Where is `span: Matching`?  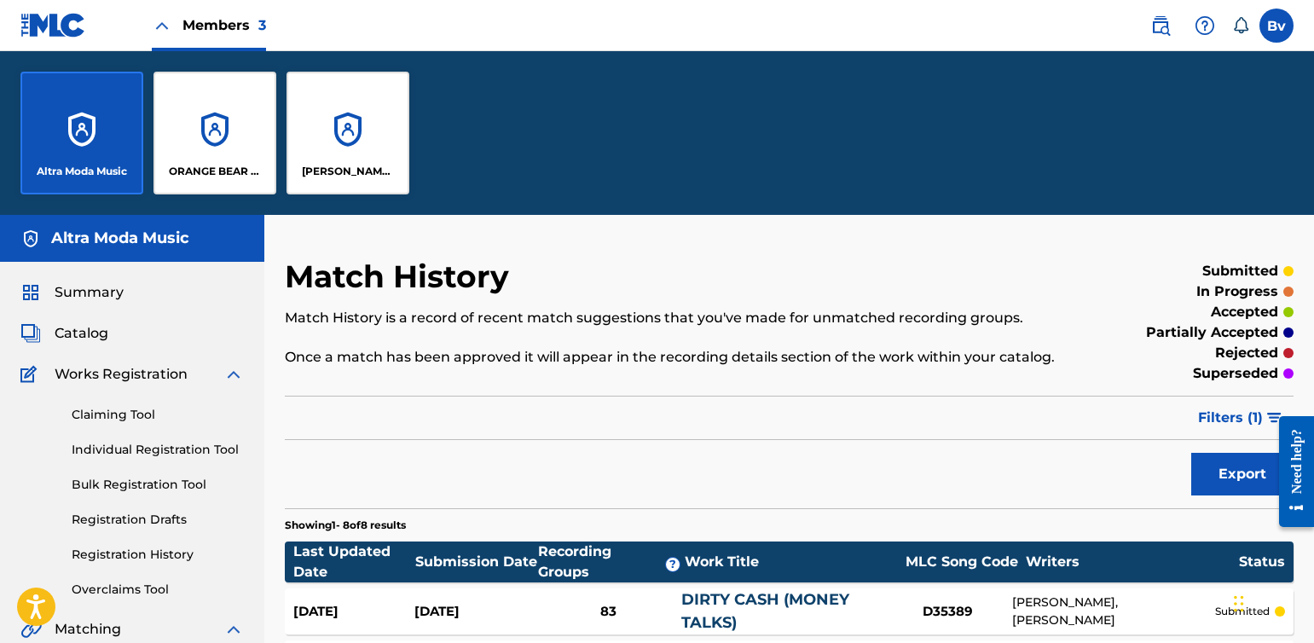 span: Matching is located at coordinates (88, 629).